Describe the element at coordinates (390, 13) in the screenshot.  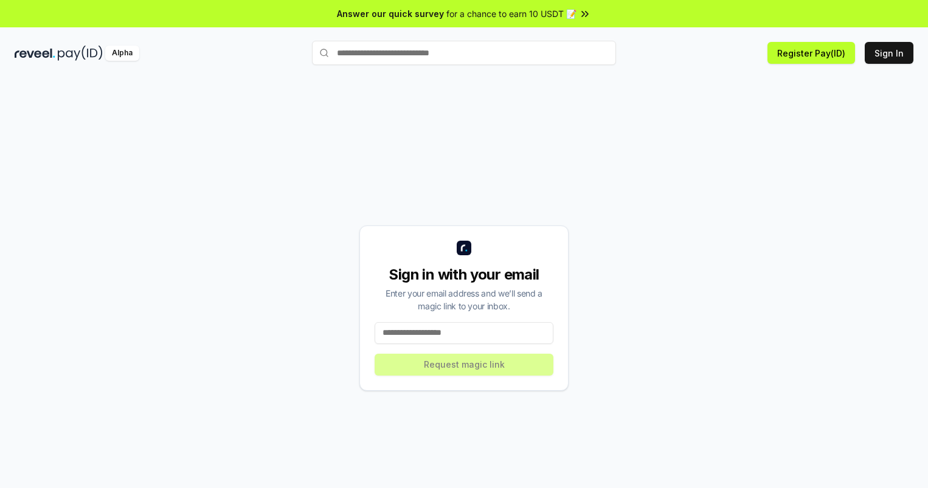
I see `span: Answer our quick survey` at that location.